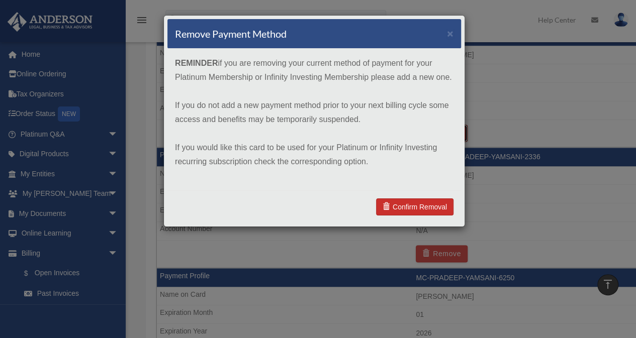  Describe the element at coordinates (314, 120) in the screenshot. I see `div: if you are removing your current method of payment for your Platinum Membership or Infinity Inves...` at that location.